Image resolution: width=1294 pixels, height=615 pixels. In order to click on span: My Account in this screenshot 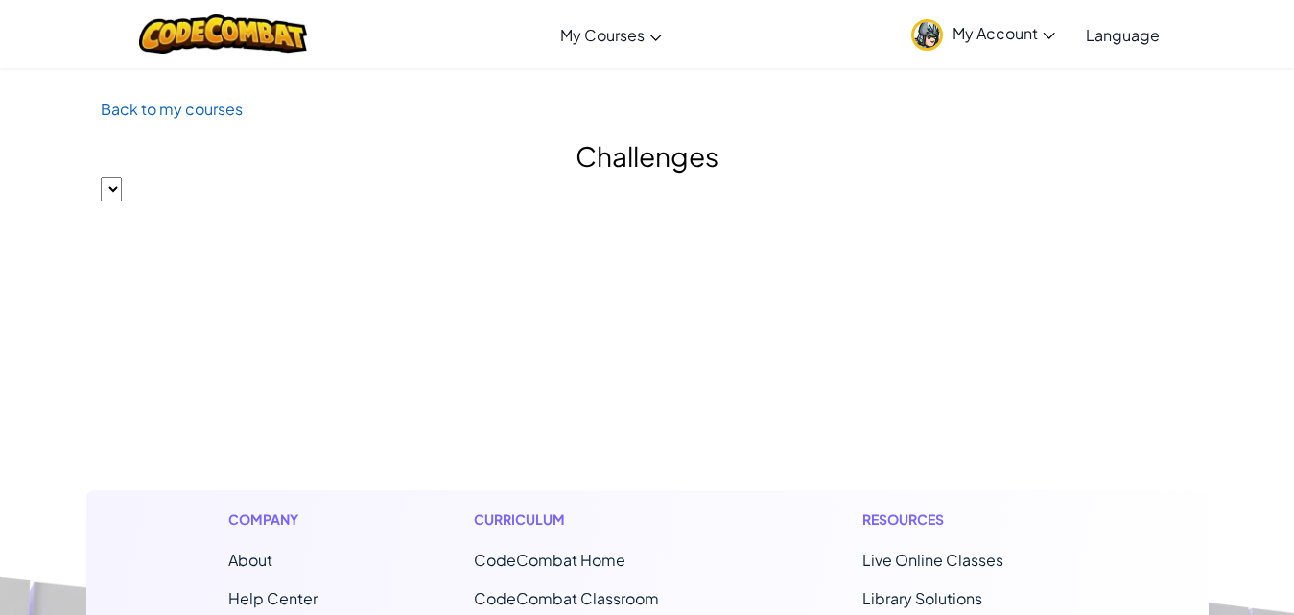, I will do `click(1003, 33)`.